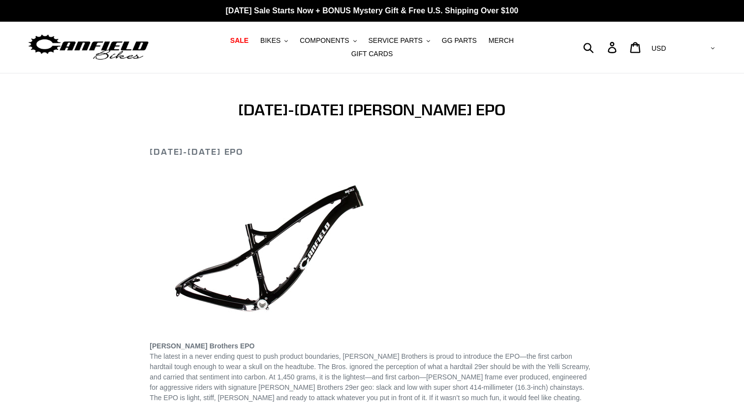 Image resolution: width=744 pixels, height=410 pixels. I want to click on input: Search, so click(601, 47).